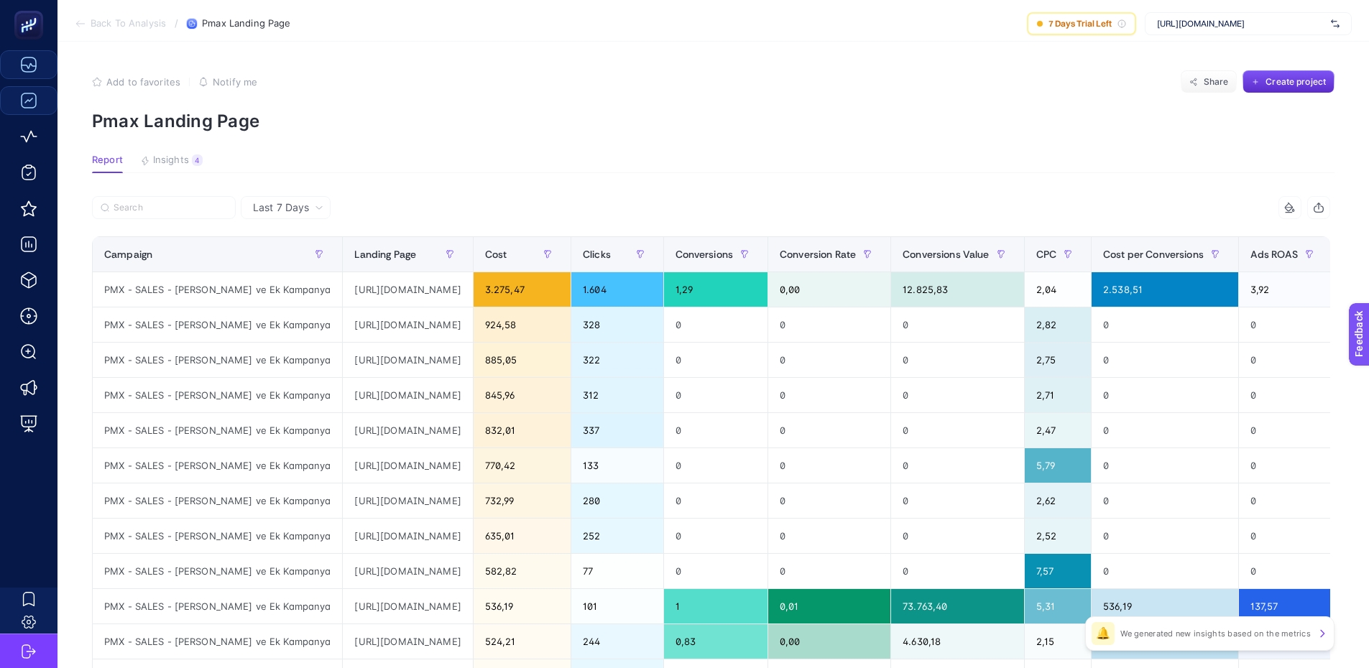 The image size is (1369, 668). I want to click on div: 0,00, so click(829, 290).